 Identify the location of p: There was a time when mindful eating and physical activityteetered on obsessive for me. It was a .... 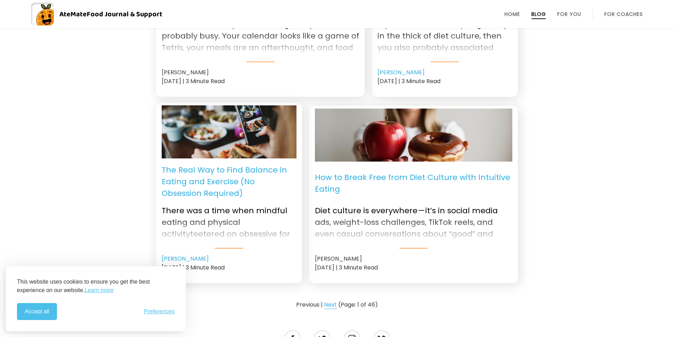
(229, 219).